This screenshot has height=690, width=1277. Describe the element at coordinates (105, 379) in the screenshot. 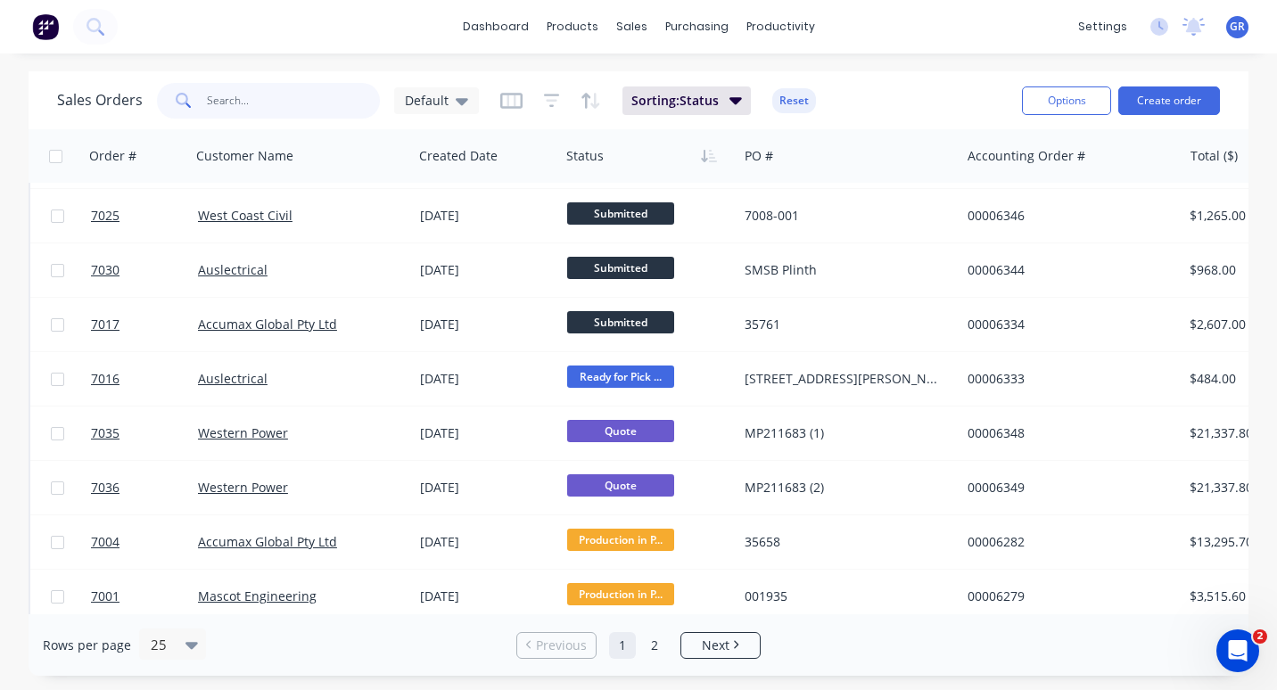

I see `span: 7016` at that location.